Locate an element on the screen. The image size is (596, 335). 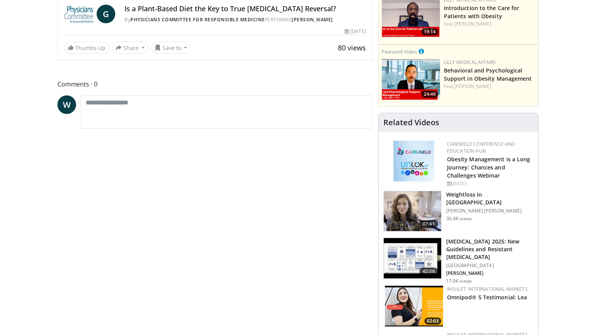
a: Introduction to the Care for Patients with Obesity is located at coordinates (482, 12).